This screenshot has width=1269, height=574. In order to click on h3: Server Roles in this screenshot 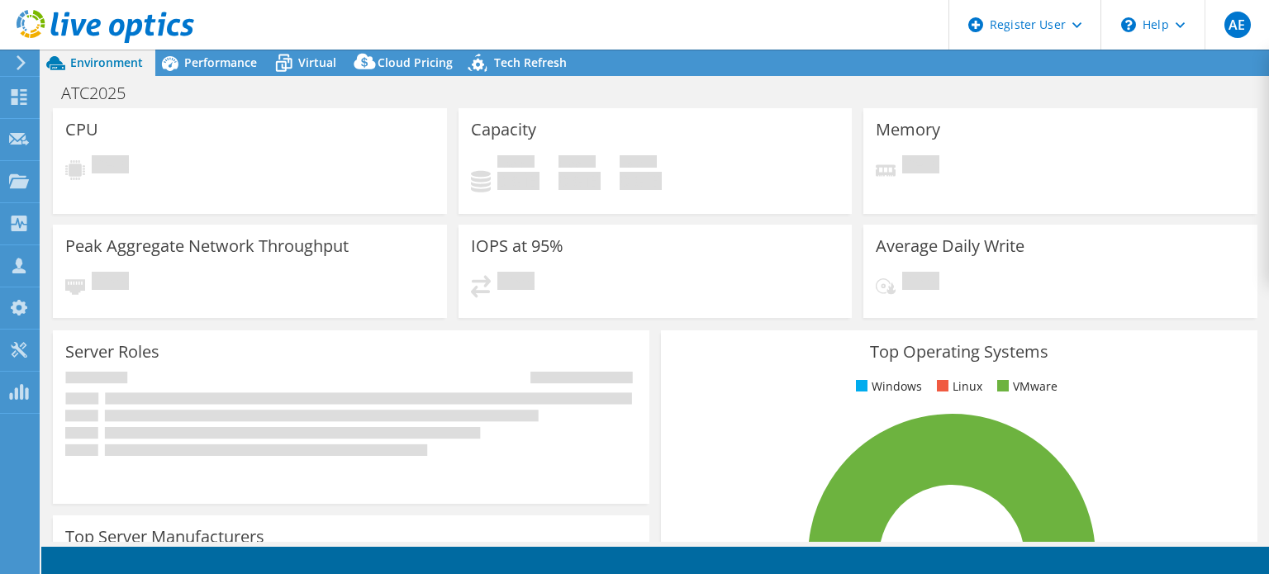, I will do `click(112, 352)`.